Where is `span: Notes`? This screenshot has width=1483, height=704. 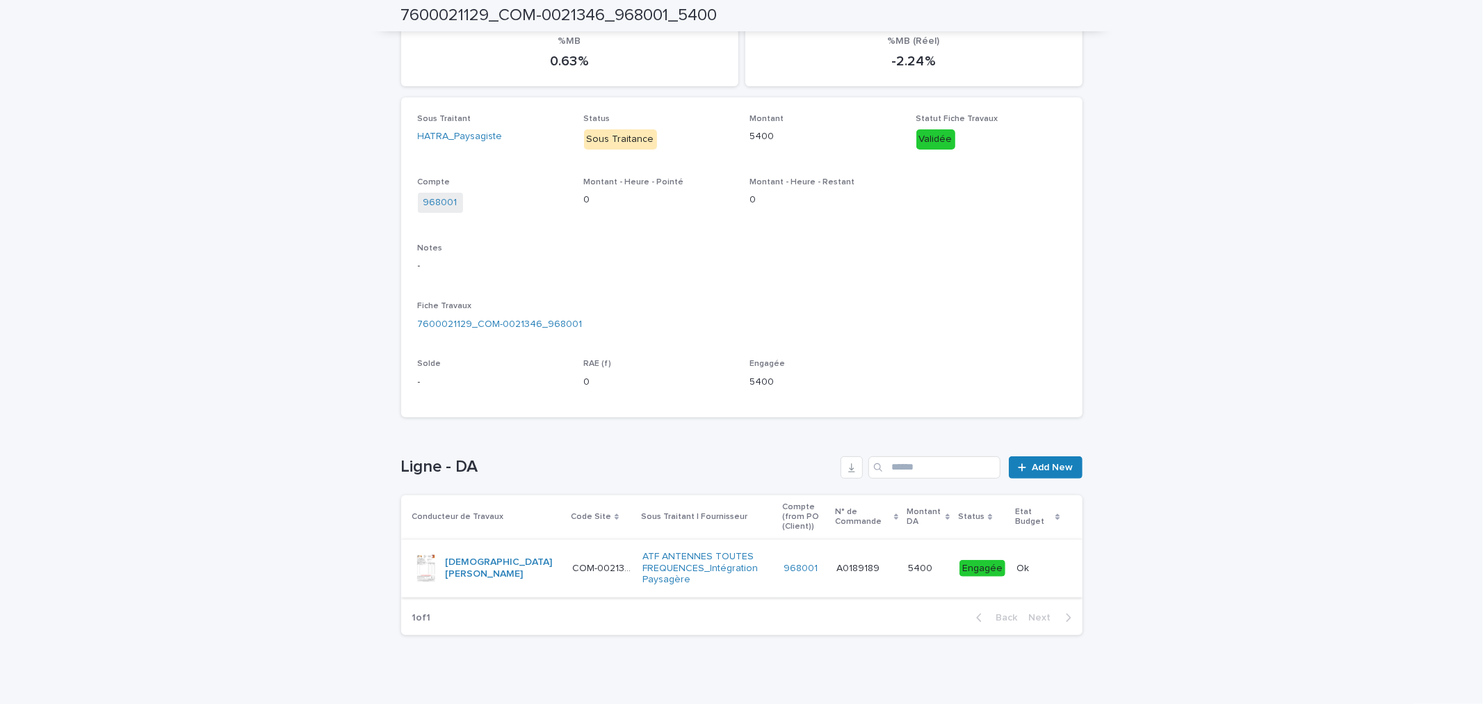
span: Notes is located at coordinates (431, 248).